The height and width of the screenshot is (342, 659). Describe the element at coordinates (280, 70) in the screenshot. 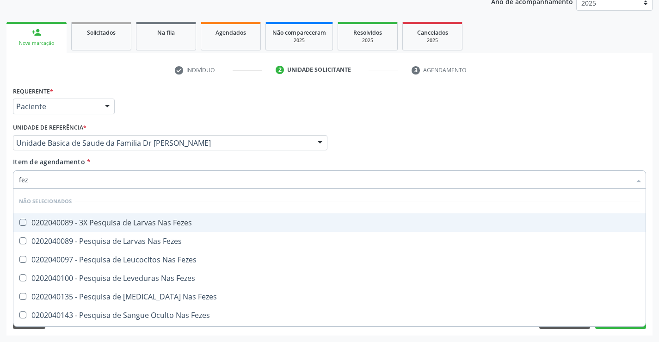

I see `div: 2` at that location.